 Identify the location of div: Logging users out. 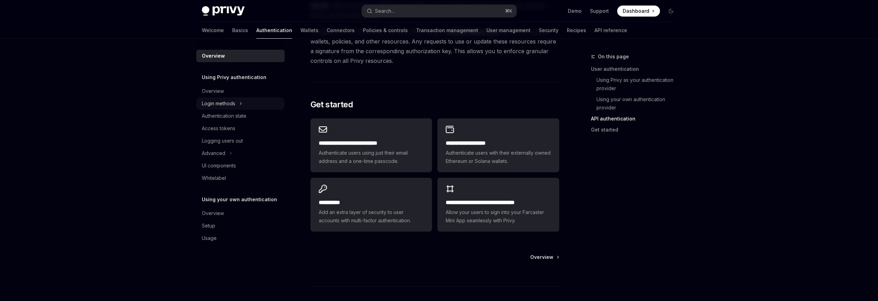
(222, 141).